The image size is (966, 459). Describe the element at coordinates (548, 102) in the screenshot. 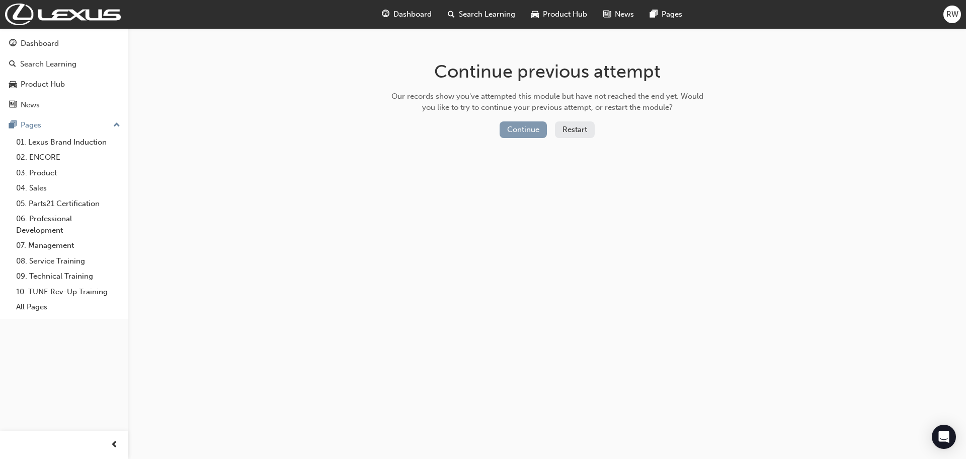

I see `div: Our records show you've attempted this module but have not reached the end yet. Would you like to...` at that location.